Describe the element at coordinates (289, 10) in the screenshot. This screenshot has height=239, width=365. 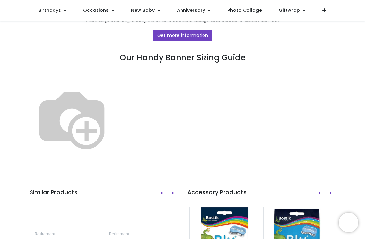
I see `span: Giftwrap` at that location.